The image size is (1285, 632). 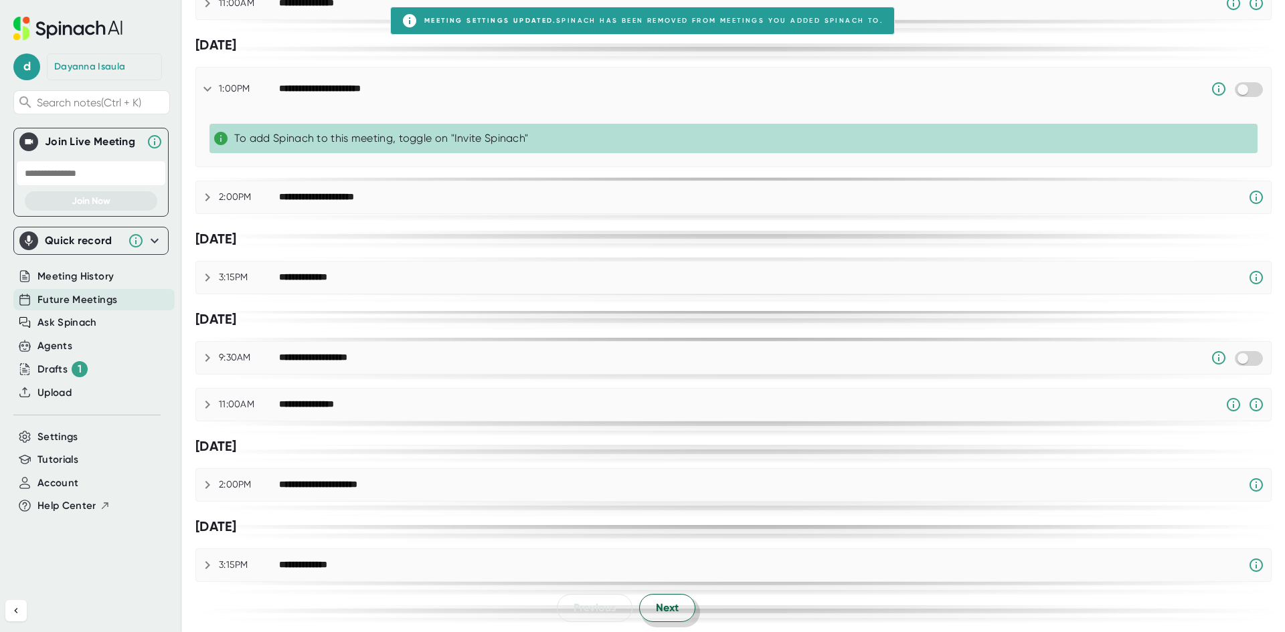 I want to click on span: Tutorials, so click(x=58, y=460).